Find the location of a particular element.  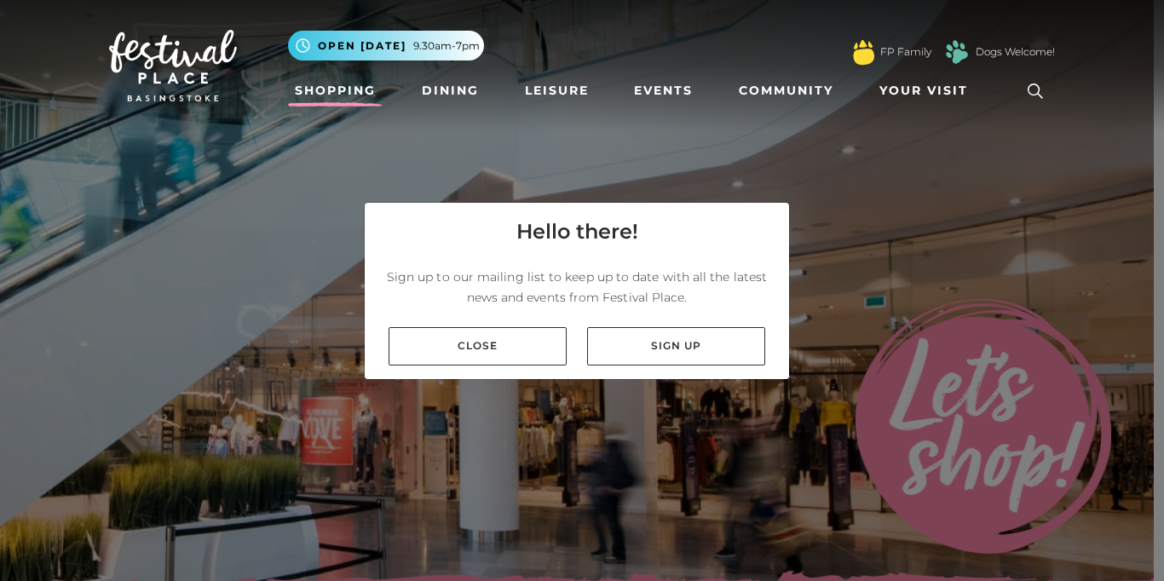

h4: Hello there! is located at coordinates (577, 232).